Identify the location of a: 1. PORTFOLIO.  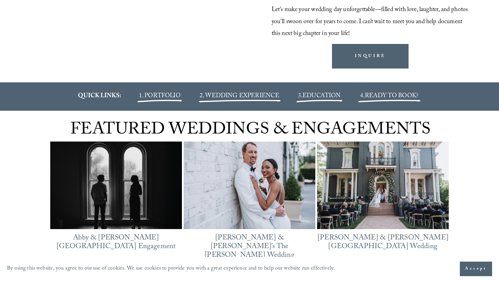
(160, 96).